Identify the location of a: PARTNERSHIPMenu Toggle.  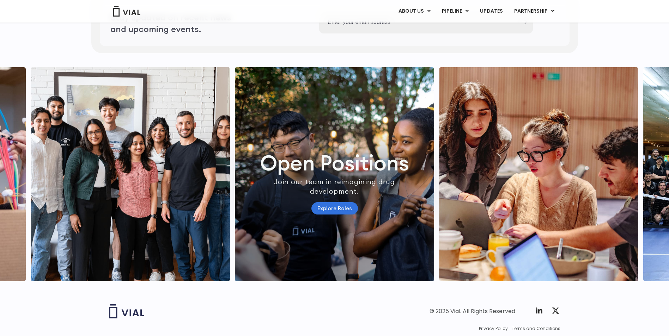
(534, 11).